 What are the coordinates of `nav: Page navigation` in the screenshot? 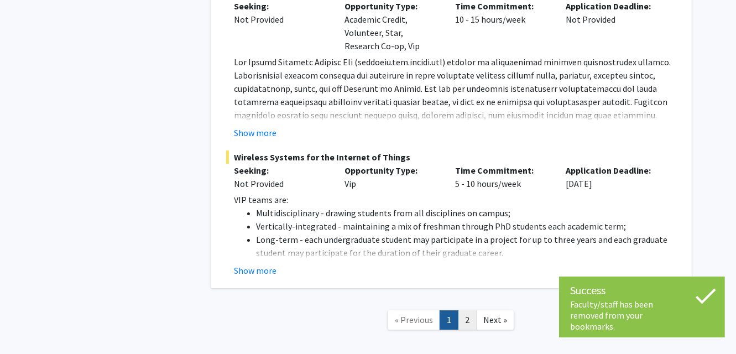 It's located at (451, 321).